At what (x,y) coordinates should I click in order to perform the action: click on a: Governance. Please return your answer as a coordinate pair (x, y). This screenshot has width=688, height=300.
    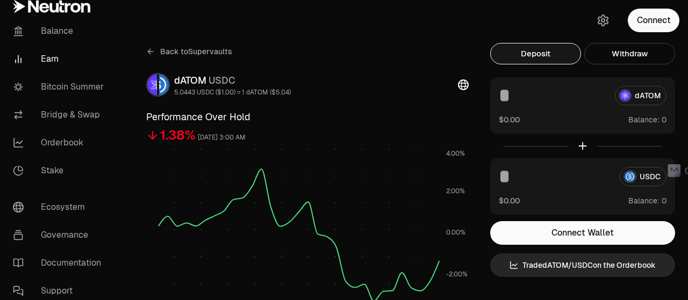
    Looking at the image, I should click on (60, 235).